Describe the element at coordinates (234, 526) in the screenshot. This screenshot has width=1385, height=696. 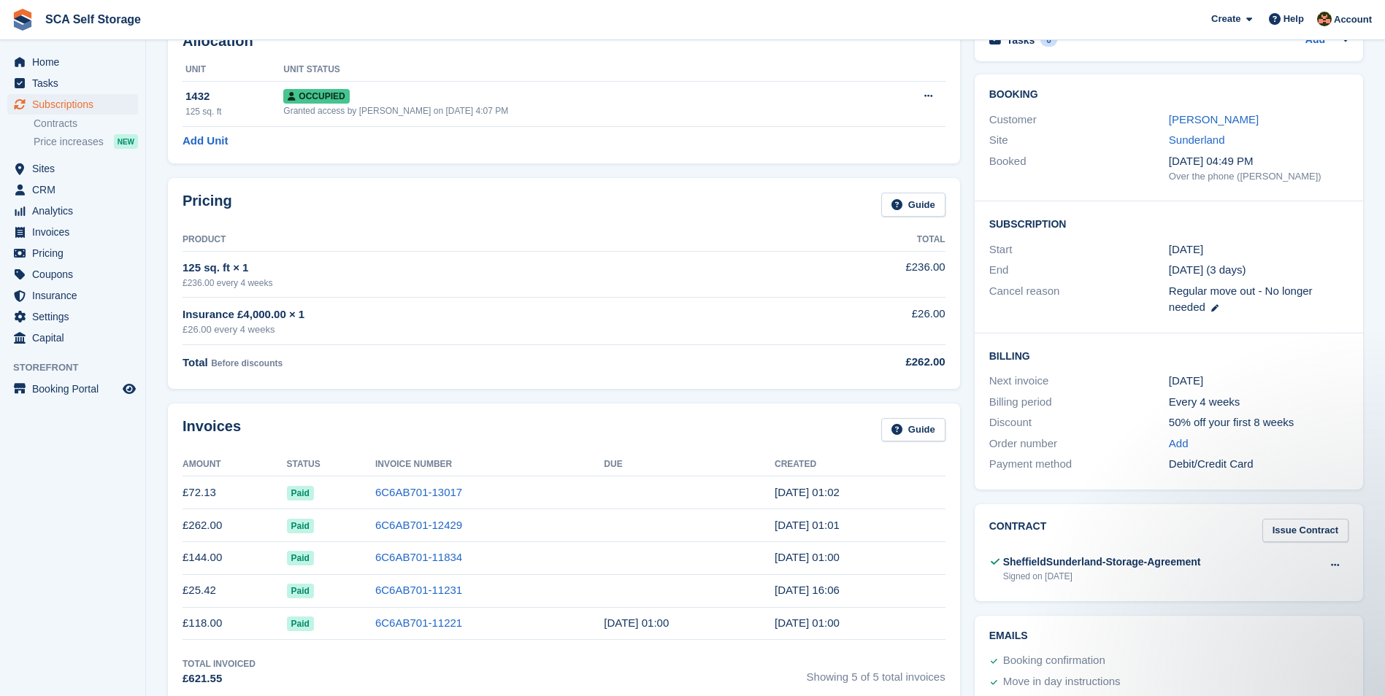
I see `td: £262.00` at that location.